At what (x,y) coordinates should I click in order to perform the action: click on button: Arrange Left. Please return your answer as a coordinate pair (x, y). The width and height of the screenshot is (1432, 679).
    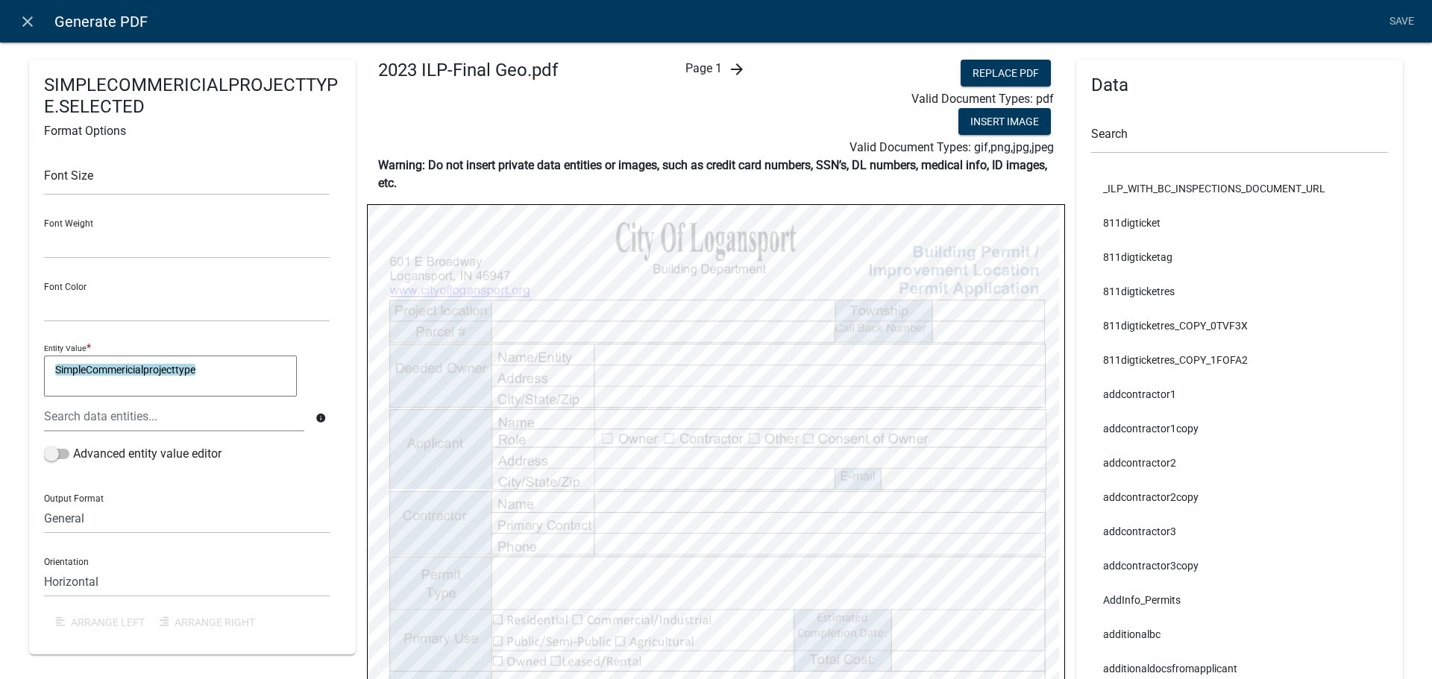
    Looking at the image, I should click on (95, 623).